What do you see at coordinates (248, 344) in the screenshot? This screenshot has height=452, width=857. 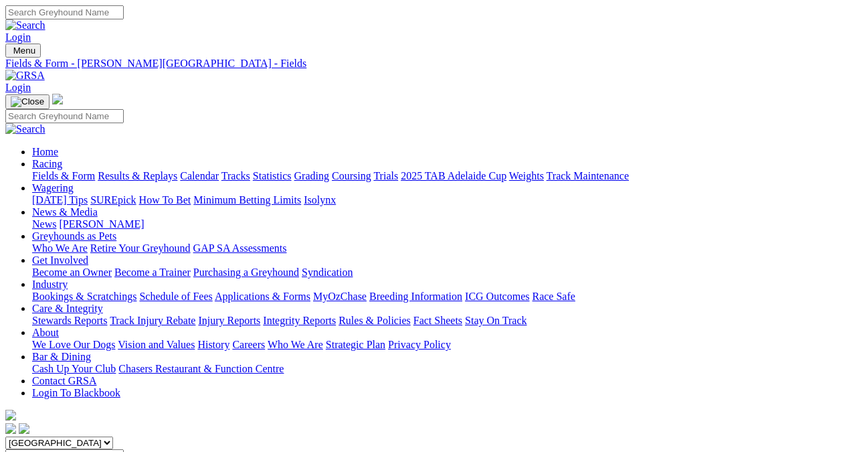 I see `a: Careers` at bounding box center [248, 344].